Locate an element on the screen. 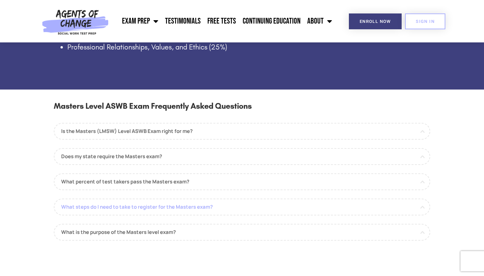  a: About is located at coordinates (320, 21).